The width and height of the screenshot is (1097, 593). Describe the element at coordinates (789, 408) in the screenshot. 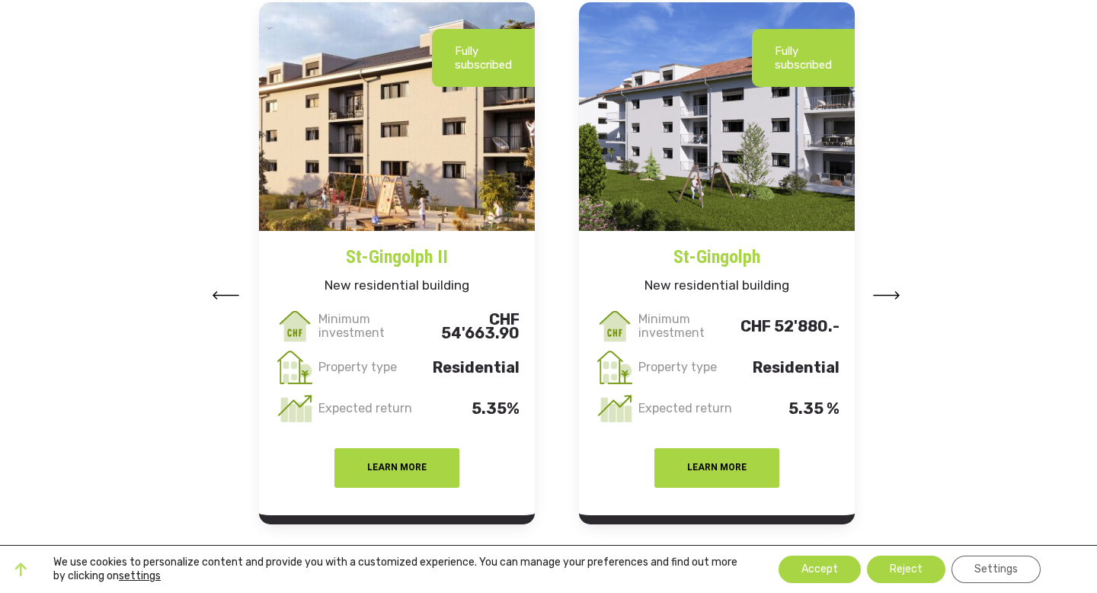

I see `p: 5.35 %` at that location.